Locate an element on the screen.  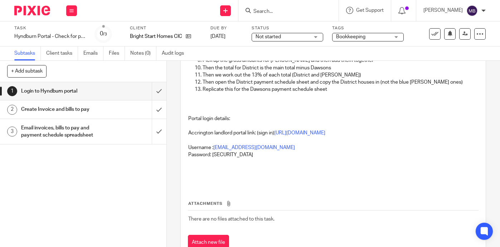
div: 2 is located at coordinates (12, 110).